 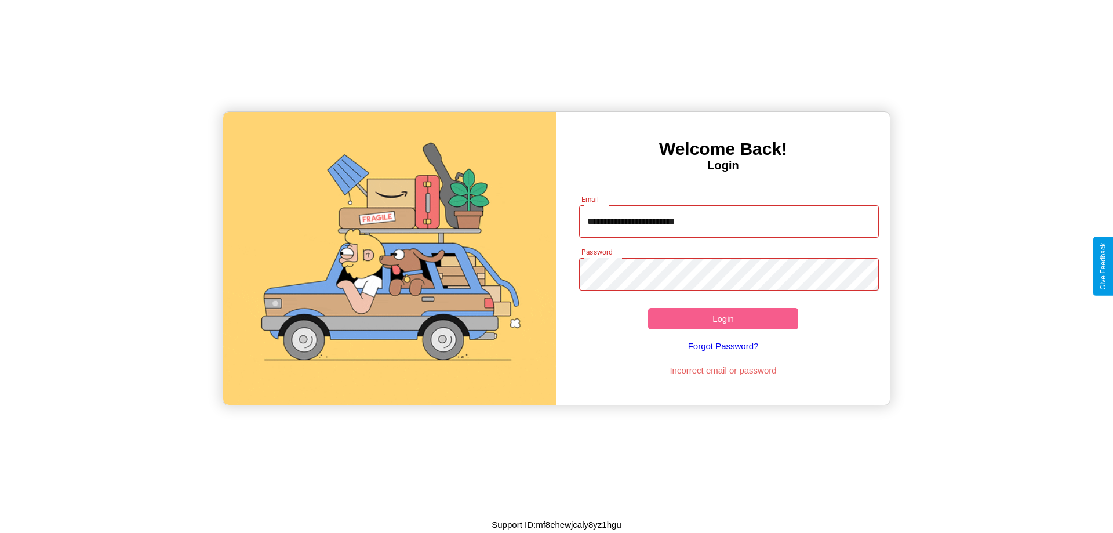 I want to click on label: Email, so click(x=590, y=199).